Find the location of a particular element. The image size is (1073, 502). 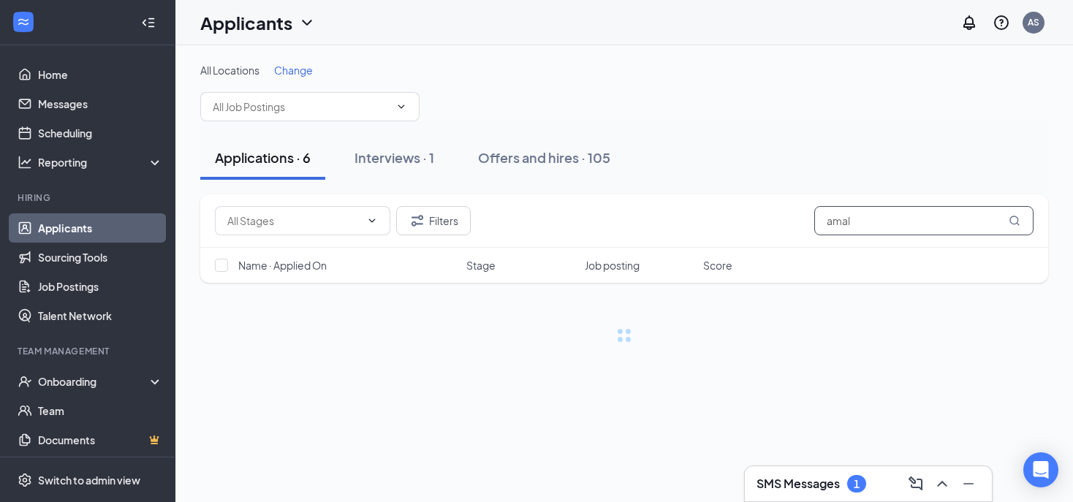

span: Job posting is located at coordinates (612, 265).